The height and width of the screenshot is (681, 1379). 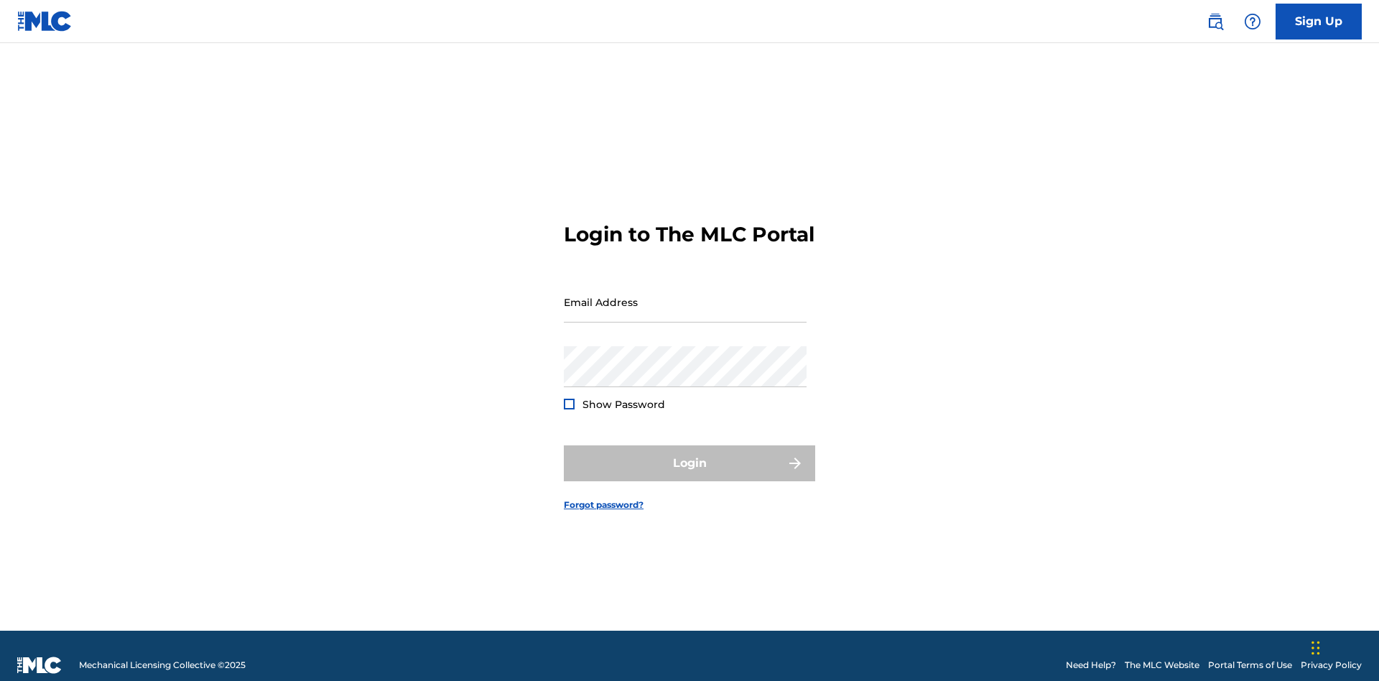 What do you see at coordinates (603, 505) in the screenshot?
I see `a: Forgot password?` at bounding box center [603, 505].